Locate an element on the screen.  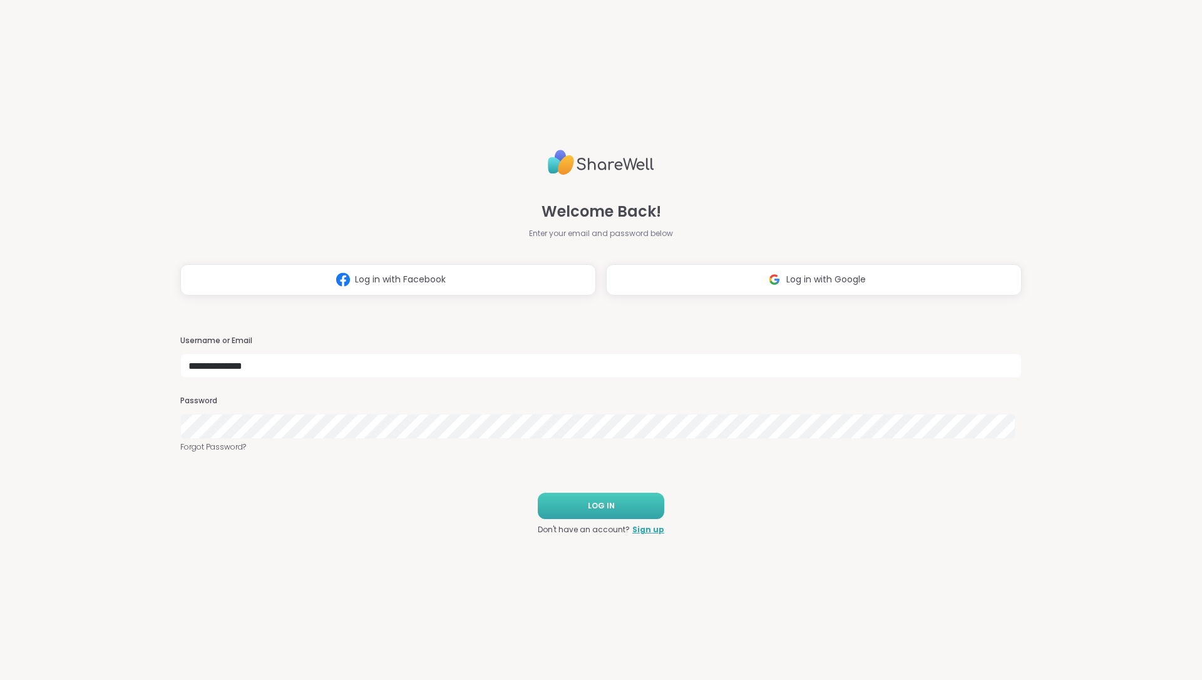
button: Log in with Google is located at coordinates (814, 280).